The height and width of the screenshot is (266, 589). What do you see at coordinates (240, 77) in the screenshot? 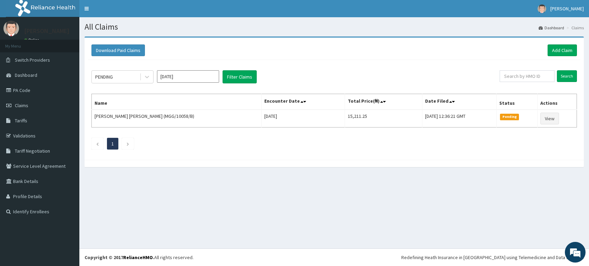
I see `button: Filter Claims` at bounding box center [240, 77].